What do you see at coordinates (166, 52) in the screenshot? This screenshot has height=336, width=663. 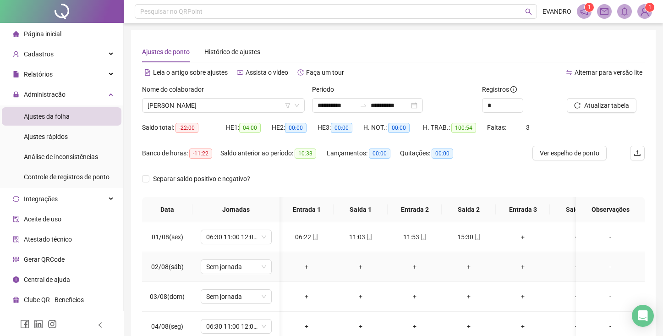 I see `span: Ajustes de ponto` at bounding box center [166, 52].